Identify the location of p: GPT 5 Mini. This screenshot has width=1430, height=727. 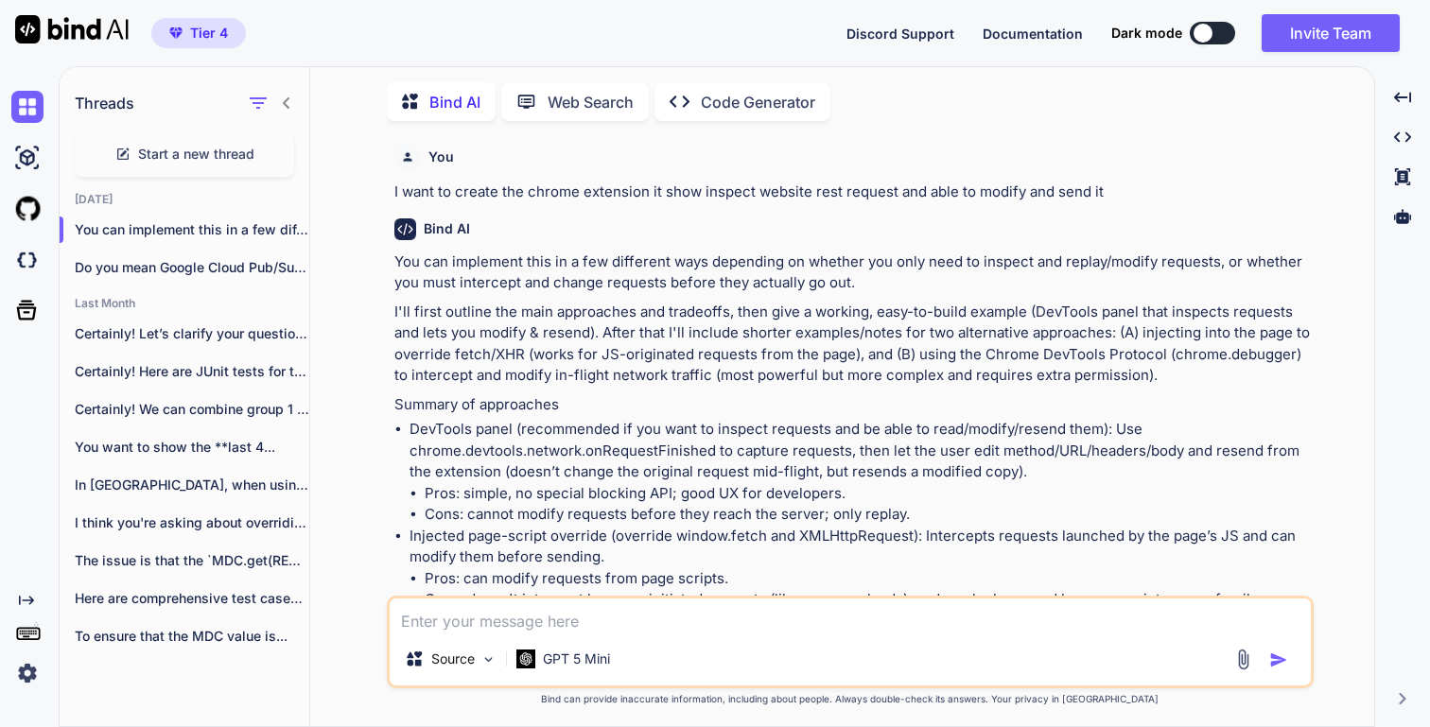
(576, 659).